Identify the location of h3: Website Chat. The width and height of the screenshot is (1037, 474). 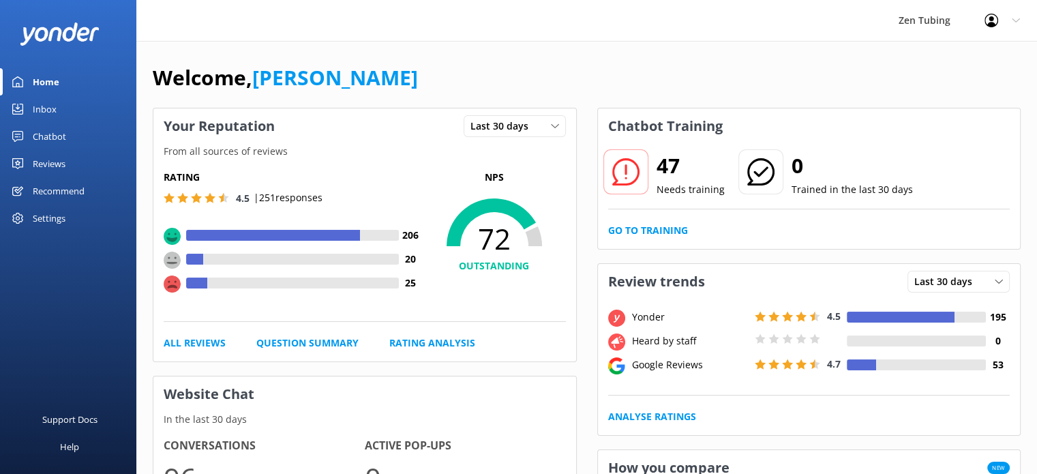
(365, 394).